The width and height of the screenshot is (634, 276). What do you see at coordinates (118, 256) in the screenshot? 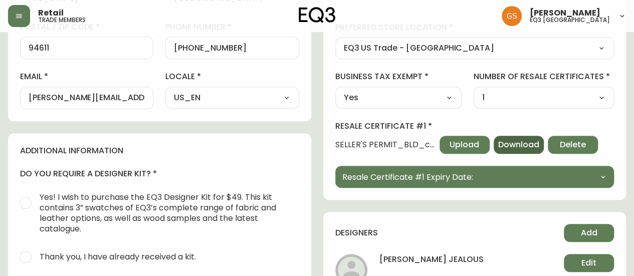
I see `span: Thank you, I have already received a kit.` at bounding box center [118, 256].